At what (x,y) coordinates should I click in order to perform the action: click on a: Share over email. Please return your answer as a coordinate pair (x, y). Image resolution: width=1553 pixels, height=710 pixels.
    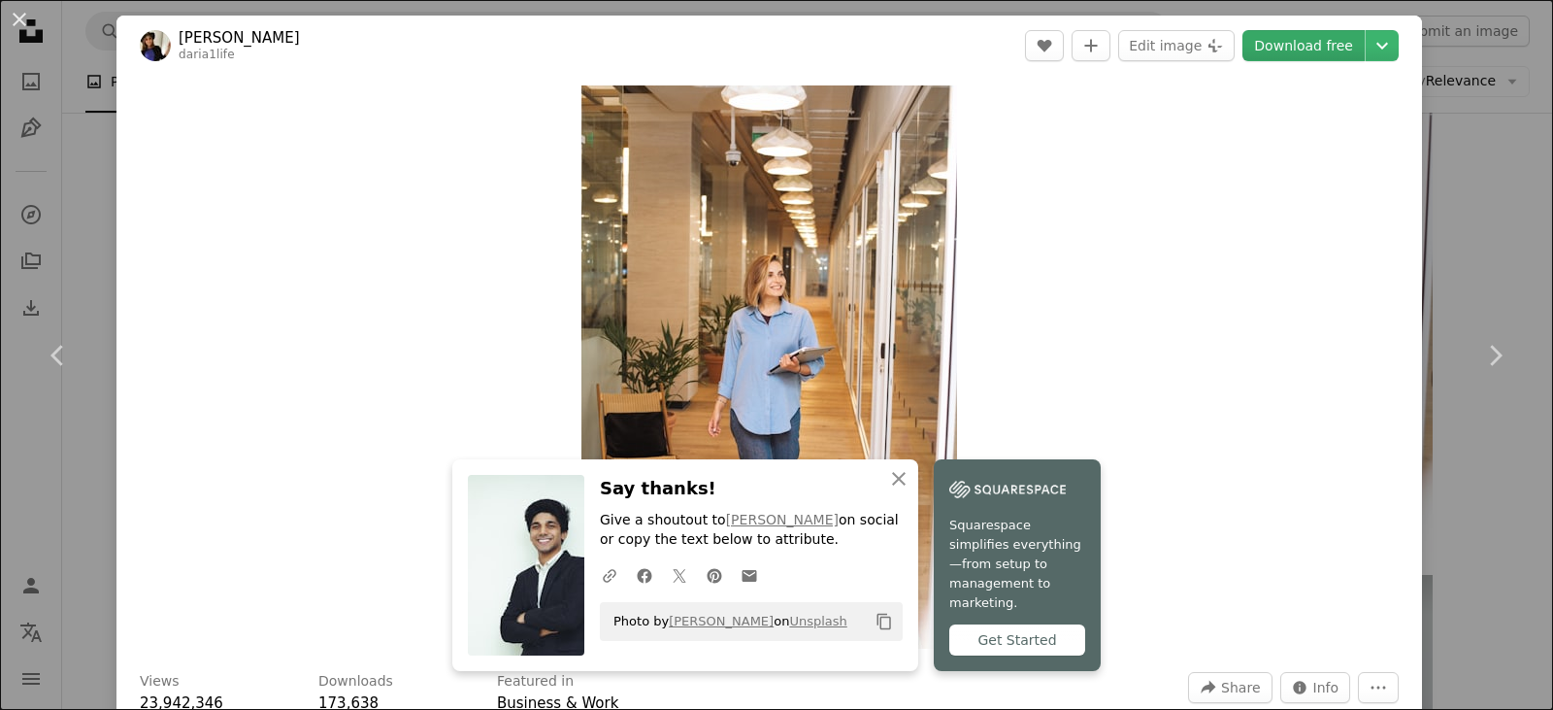
    Looking at the image, I should click on (750, 575).